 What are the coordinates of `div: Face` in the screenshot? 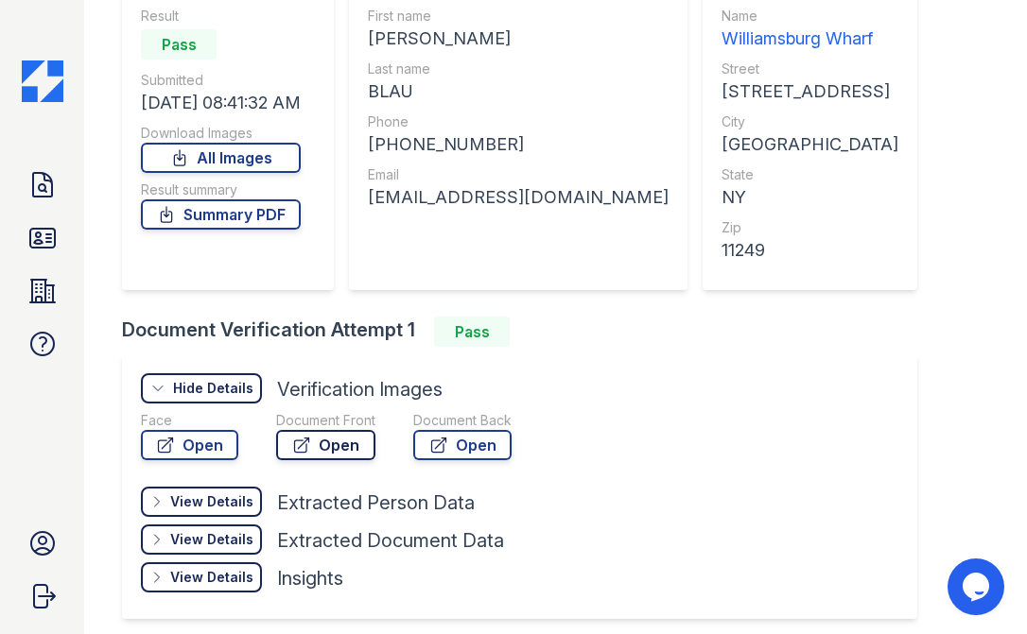 It's located at (189, 421).